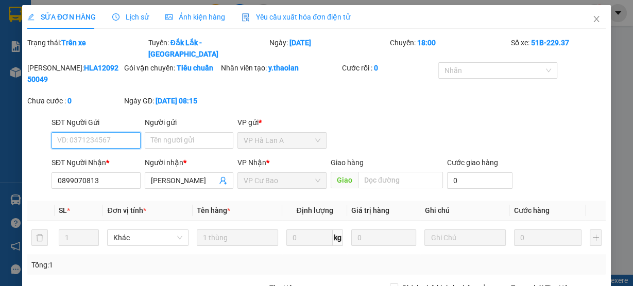  Describe the element at coordinates (130, 17) in the screenshot. I see `span: Lịch sử` at that location.